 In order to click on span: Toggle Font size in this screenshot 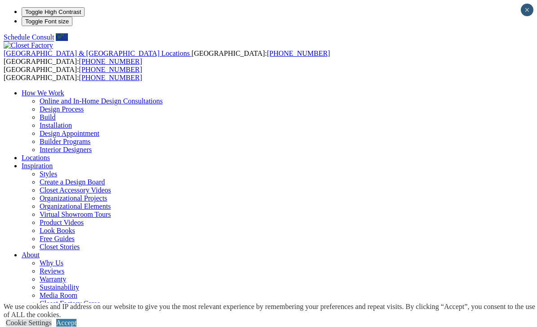, I will do `click(47, 21)`.